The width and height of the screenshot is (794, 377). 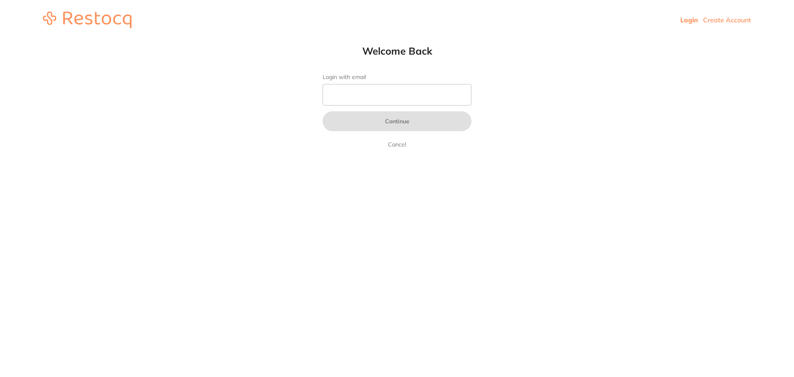 What do you see at coordinates (397, 51) in the screenshot?
I see `h1: Welcome Back` at bounding box center [397, 51].